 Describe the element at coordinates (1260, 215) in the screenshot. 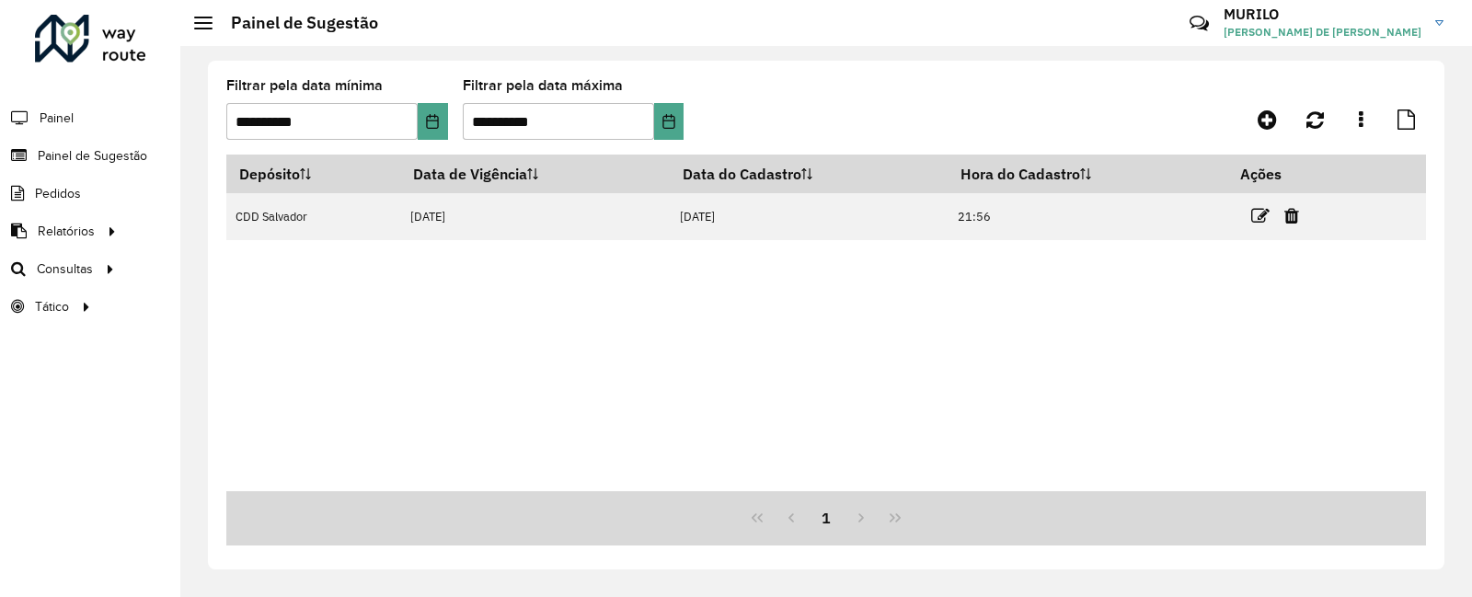

I see `a: Editar` at that location.